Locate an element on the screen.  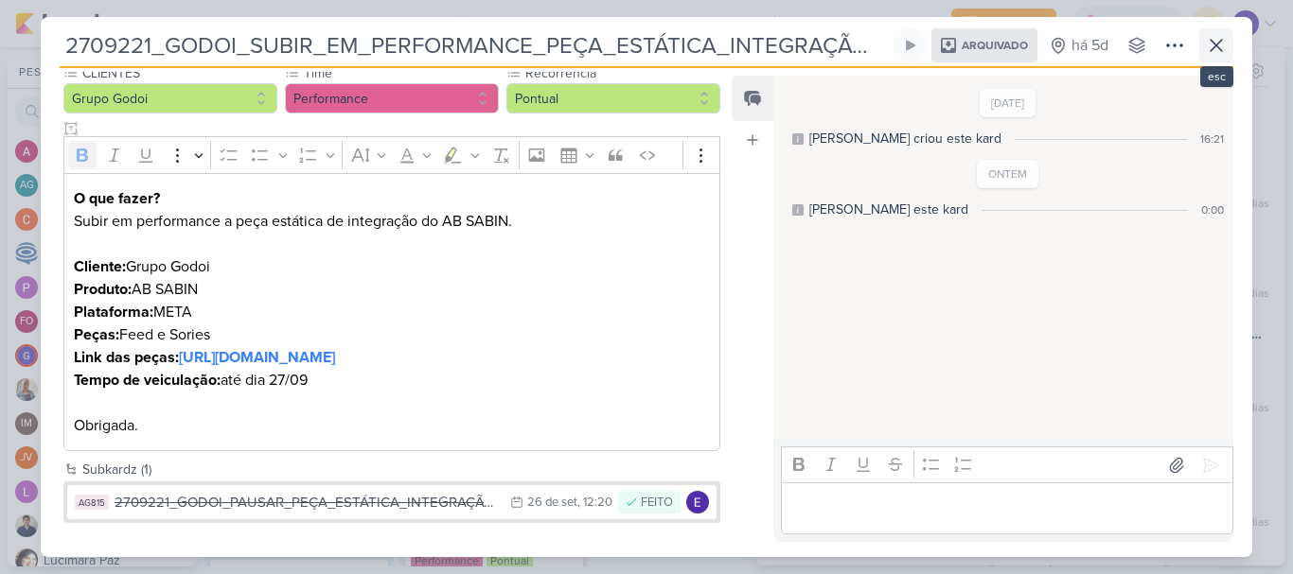
strong: Peças: is located at coordinates (97, 335).